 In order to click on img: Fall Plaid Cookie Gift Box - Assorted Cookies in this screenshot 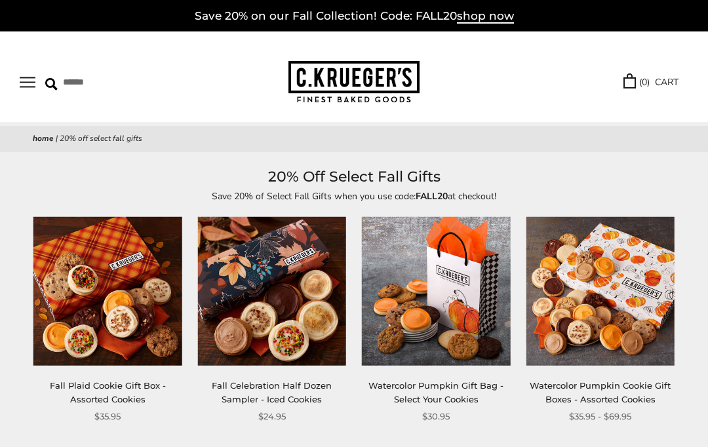, I will do `click(108, 291)`.